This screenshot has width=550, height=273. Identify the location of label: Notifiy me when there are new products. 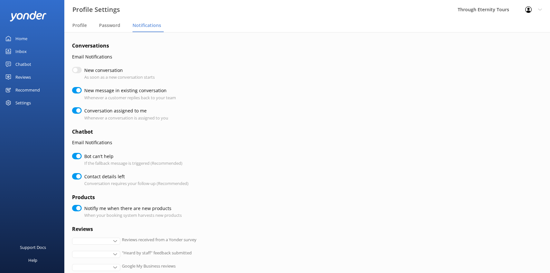
(131, 209).